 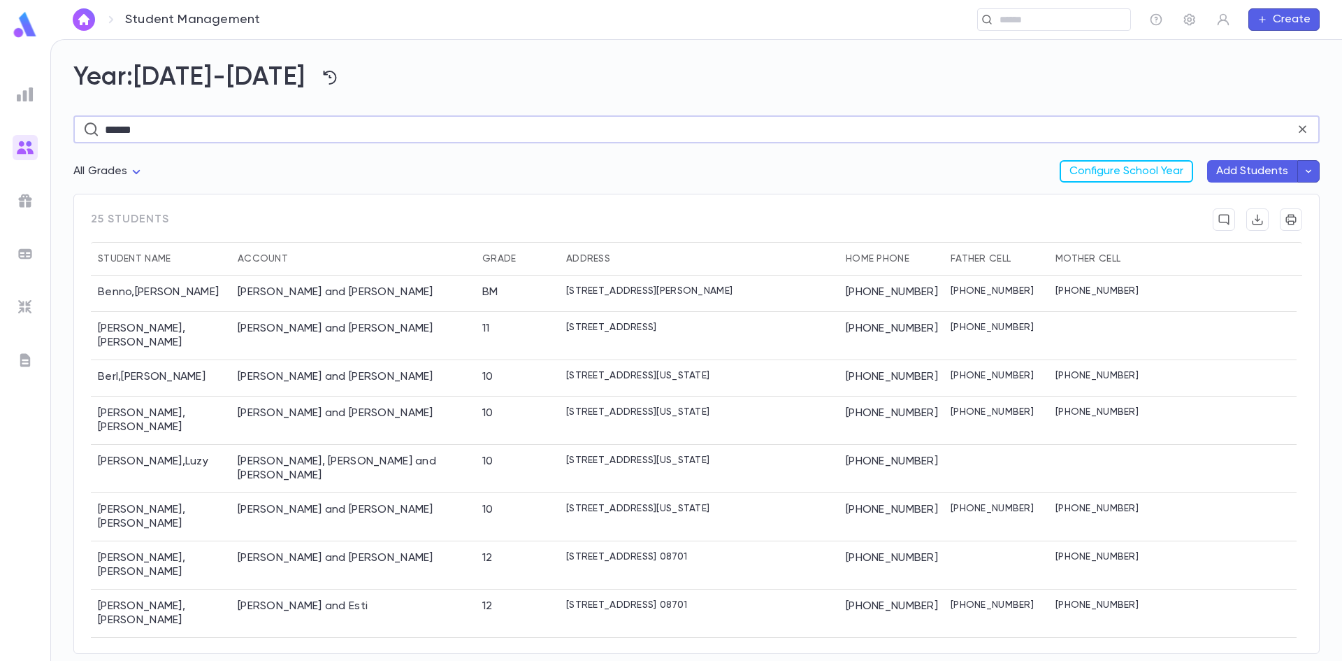 What do you see at coordinates (336, 329) in the screenshot?
I see `div: Berkowitz, Nachman and Esther` at bounding box center [336, 329].